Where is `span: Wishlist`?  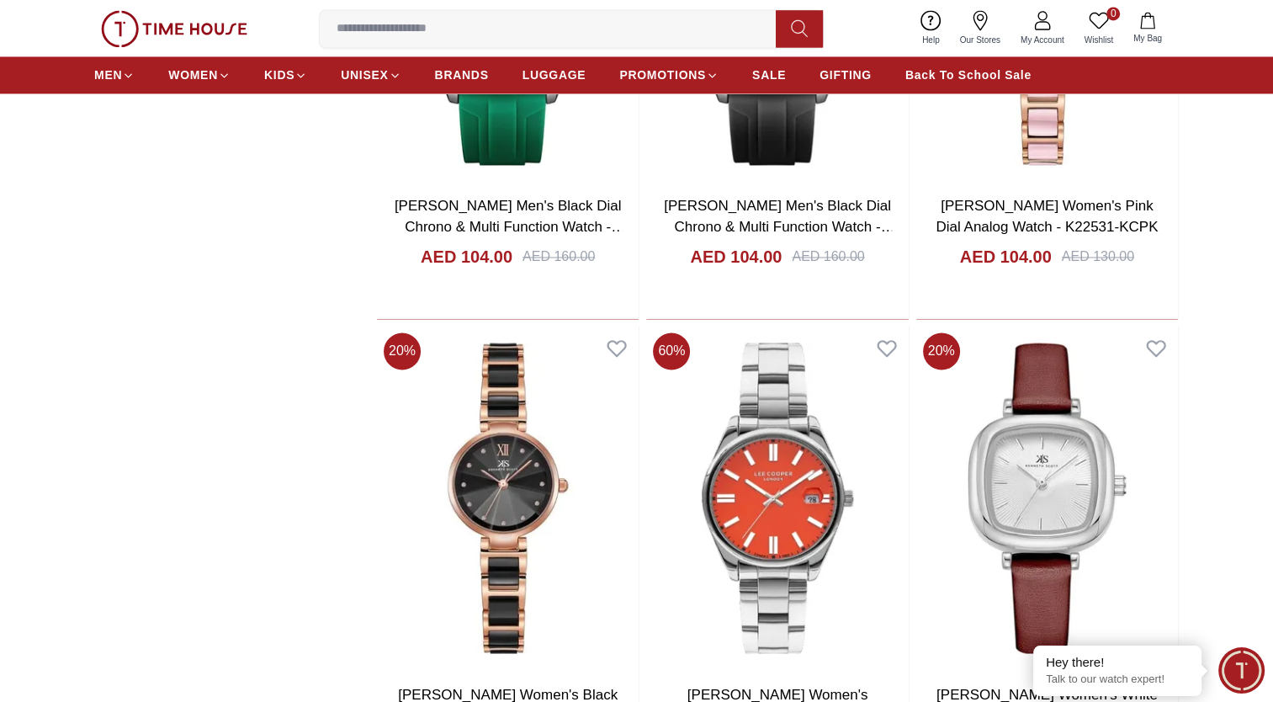
span: Wishlist is located at coordinates (1099, 40).